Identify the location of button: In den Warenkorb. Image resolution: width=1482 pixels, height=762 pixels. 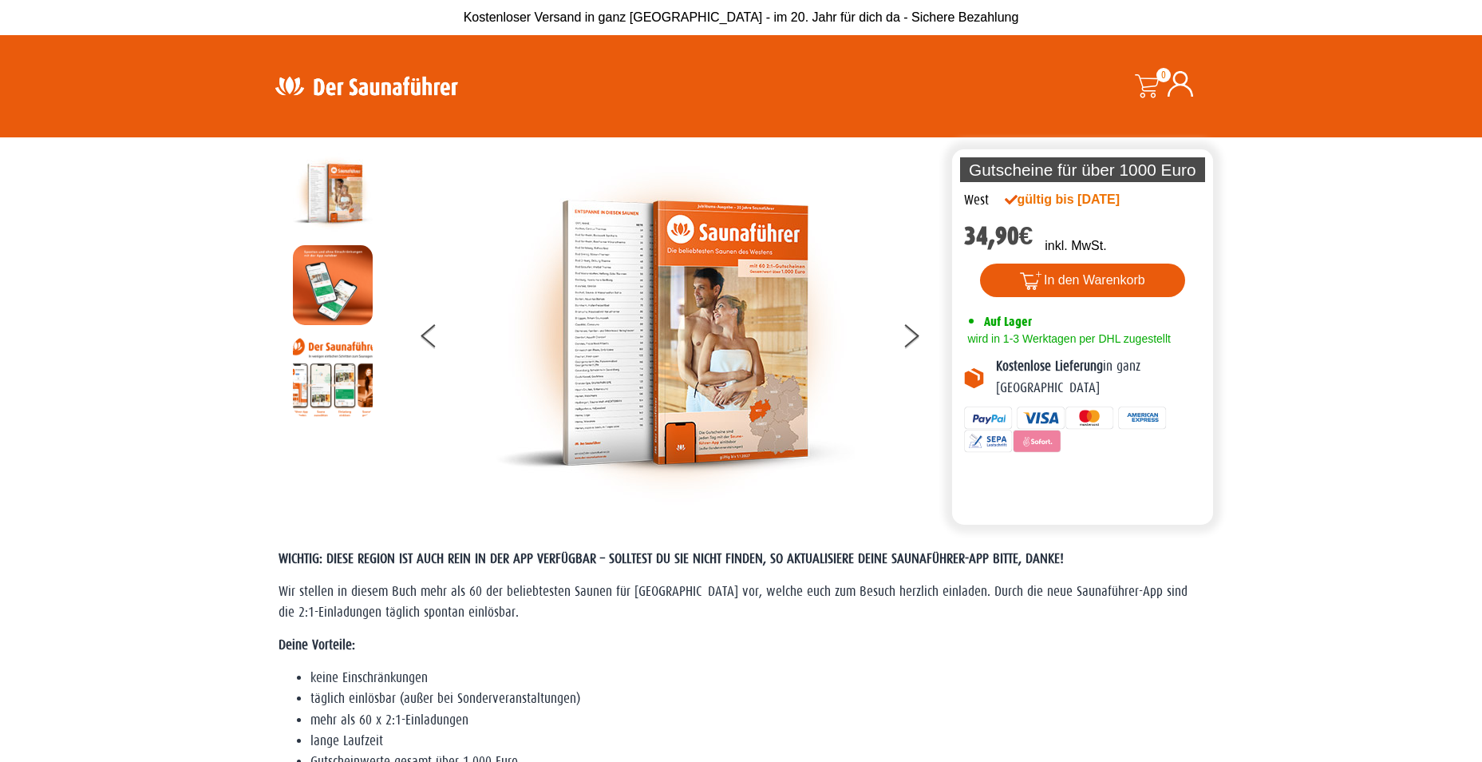
(1082, 280).